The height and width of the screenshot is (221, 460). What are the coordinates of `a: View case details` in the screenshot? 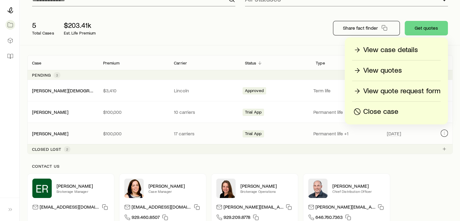 It's located at (396, 50).